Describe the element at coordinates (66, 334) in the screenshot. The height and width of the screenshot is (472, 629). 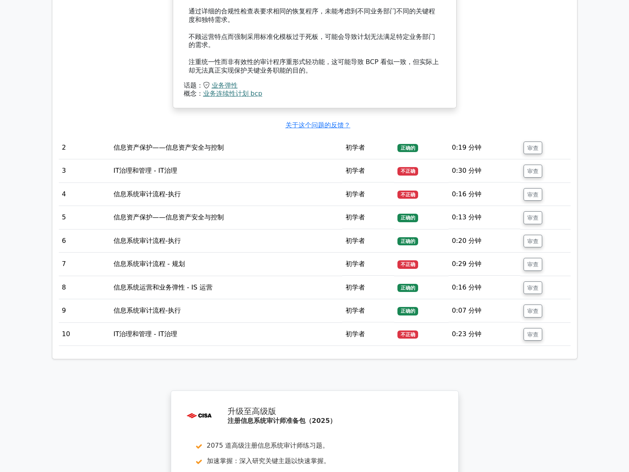
I see `font: 10` at that location.